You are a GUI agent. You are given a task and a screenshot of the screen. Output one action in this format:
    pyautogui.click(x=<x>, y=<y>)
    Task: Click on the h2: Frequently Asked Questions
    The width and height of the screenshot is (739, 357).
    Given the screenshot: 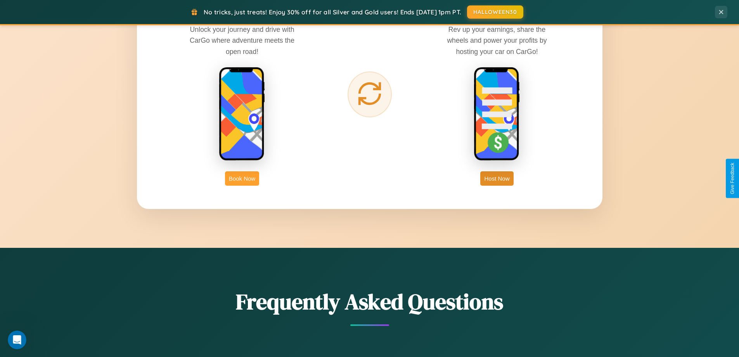 What is the action you would take?
    pyautogui.click(x=370, y=301)
    